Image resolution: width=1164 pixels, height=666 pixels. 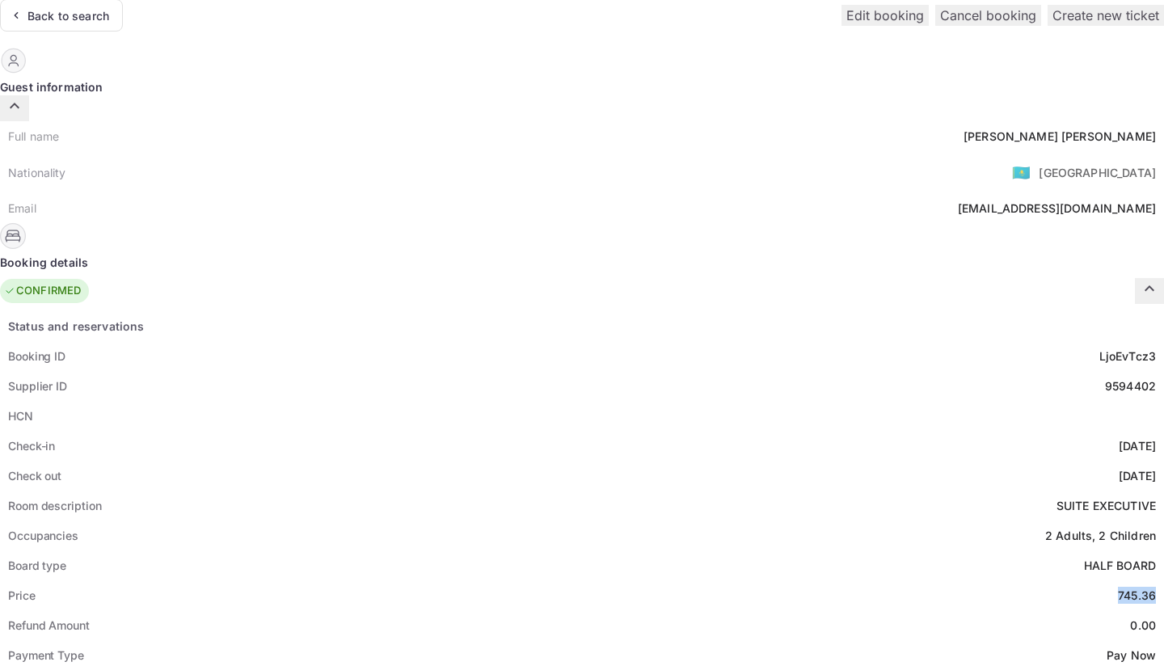 What do you see at coordinates (42, 291) in the screenshot?
I see `div: CONFIRMED` at bounding box center [42, 291].